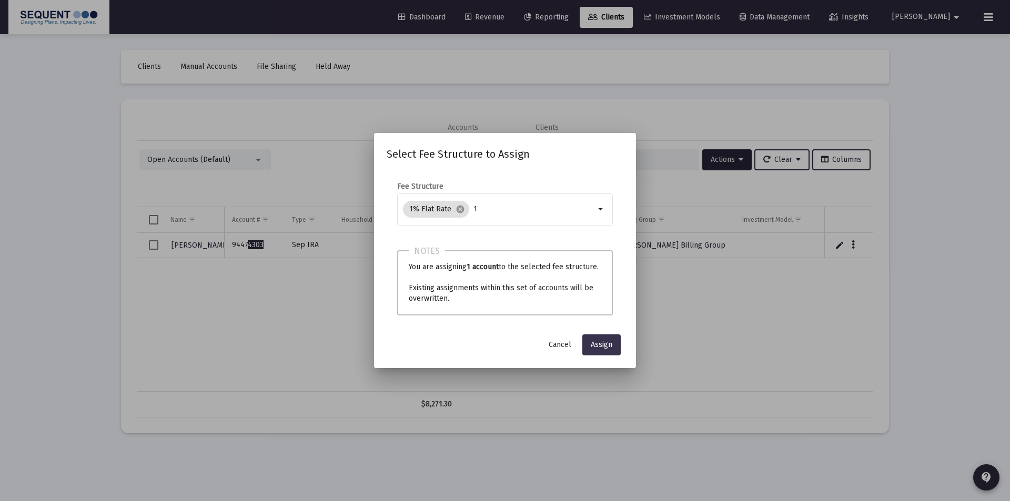  Describe the element at coordinates (601, 345) in the screenshot. I see `span: Assign` at that location.